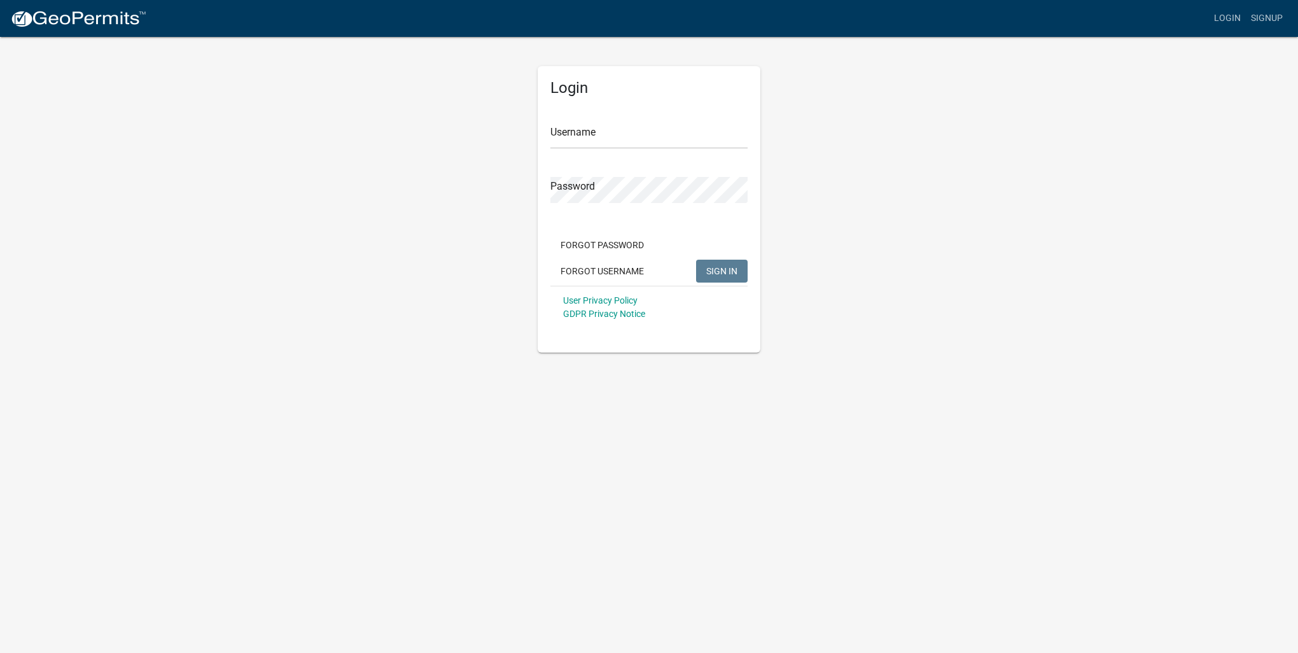  What do you see at coordinates (721, 271) in the screenshot?
I see `button: SIGN IN` at bounding box center [721, 271].